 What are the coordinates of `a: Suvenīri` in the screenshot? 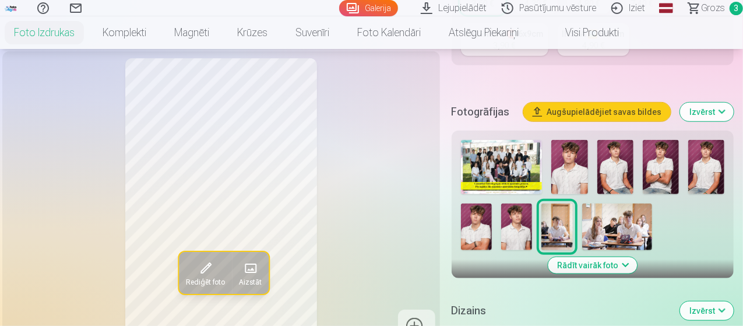 It's located at (312, 33).